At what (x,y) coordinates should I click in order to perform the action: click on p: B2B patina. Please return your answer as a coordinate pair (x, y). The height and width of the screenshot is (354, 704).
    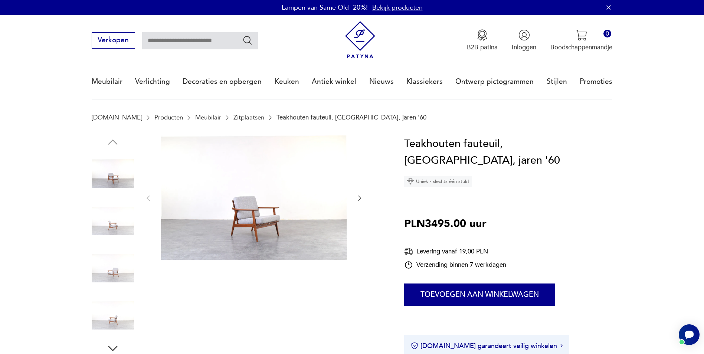
    Looking at the image, I should click on (482, 47).